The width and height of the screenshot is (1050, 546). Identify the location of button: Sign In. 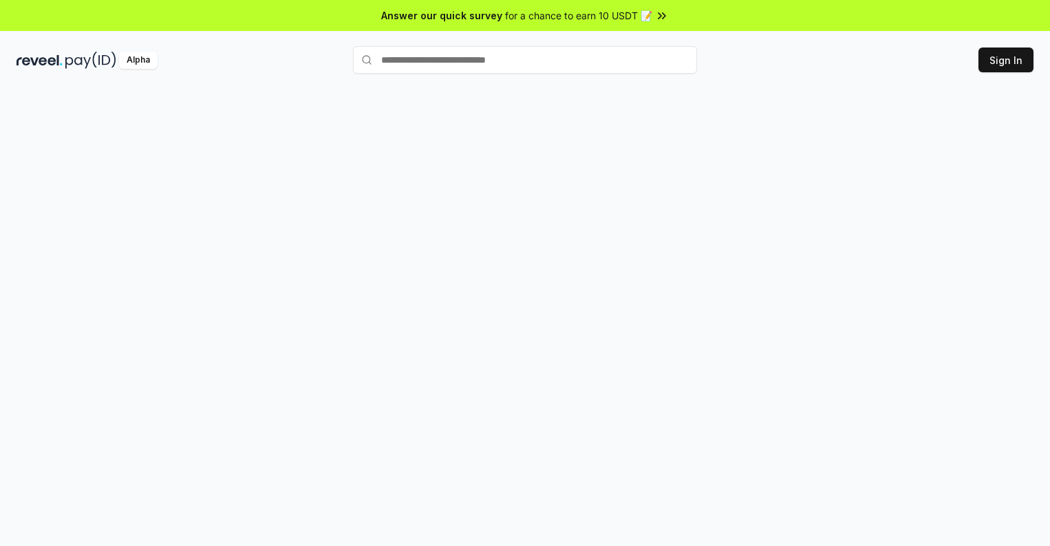
(1006, 60).